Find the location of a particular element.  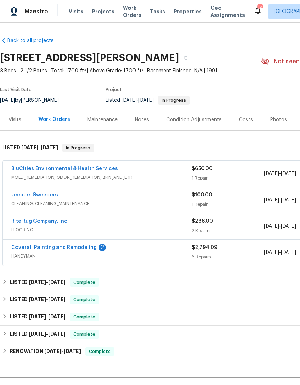

span: CLEANING, CLEANING_MAINTENANCE is located at coordinates (102, 204).